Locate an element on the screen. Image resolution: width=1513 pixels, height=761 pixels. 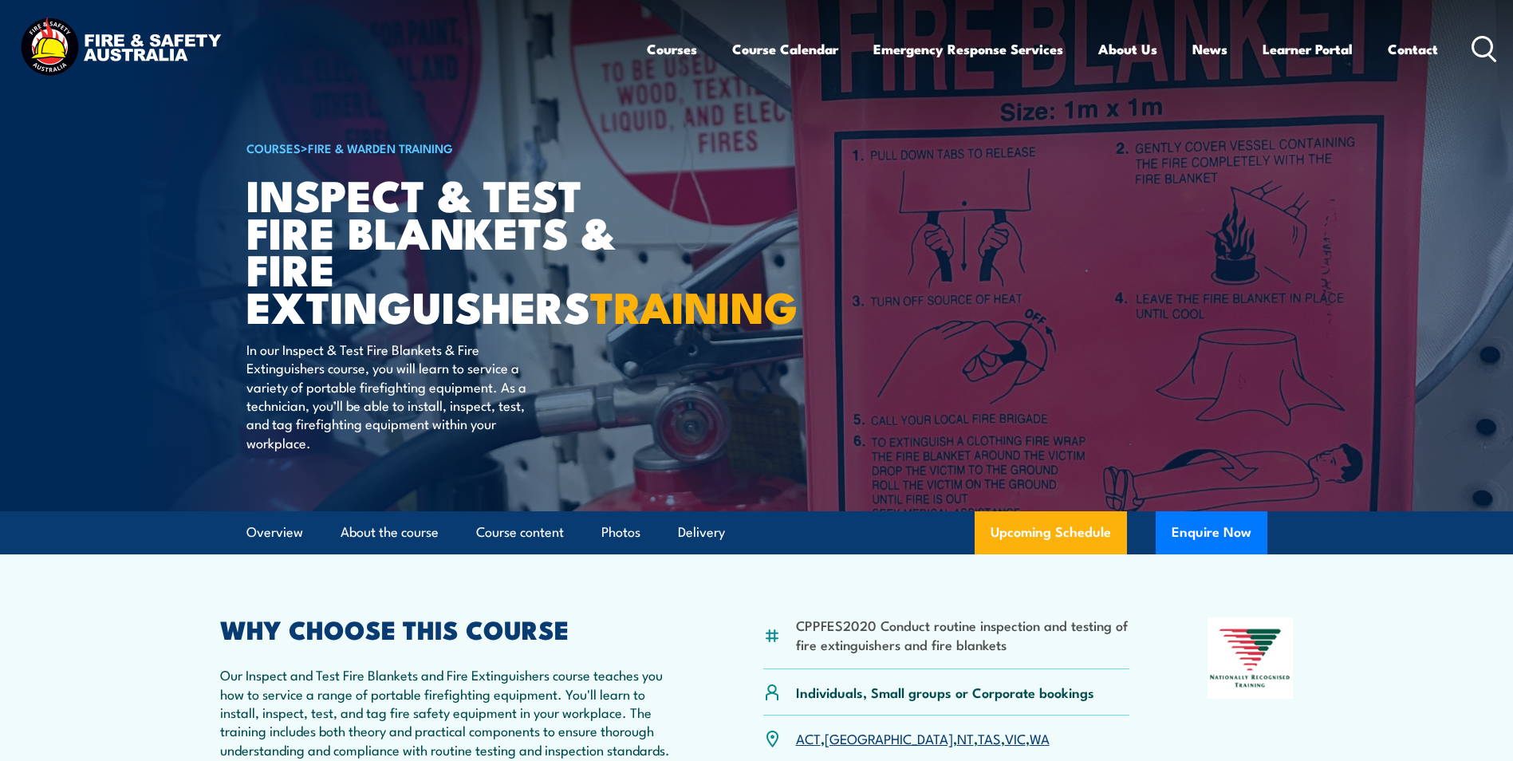
a: Course Calendar is located at coordinates (785, 49).